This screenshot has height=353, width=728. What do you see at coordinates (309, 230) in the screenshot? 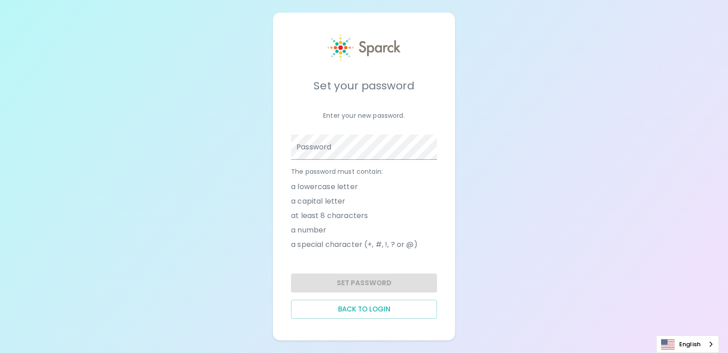
I see `span: a number` at bounding box center [309, 230].